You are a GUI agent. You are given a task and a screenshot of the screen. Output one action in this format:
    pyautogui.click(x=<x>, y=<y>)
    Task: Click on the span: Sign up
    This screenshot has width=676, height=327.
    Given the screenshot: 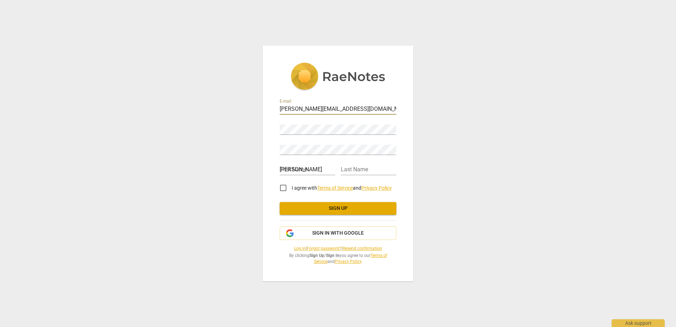 What is the action you would take?
    pyautogui.click(x=338, y=208)
    